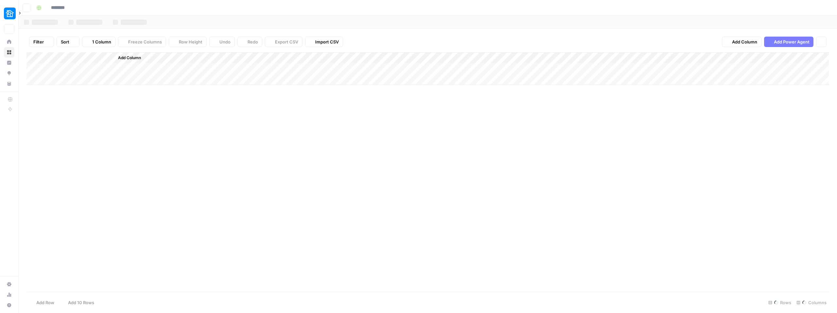  What do you see at coordinates (9, 295) in the screenshot?
I see `a: Usage` at bounding box center [9, 295].